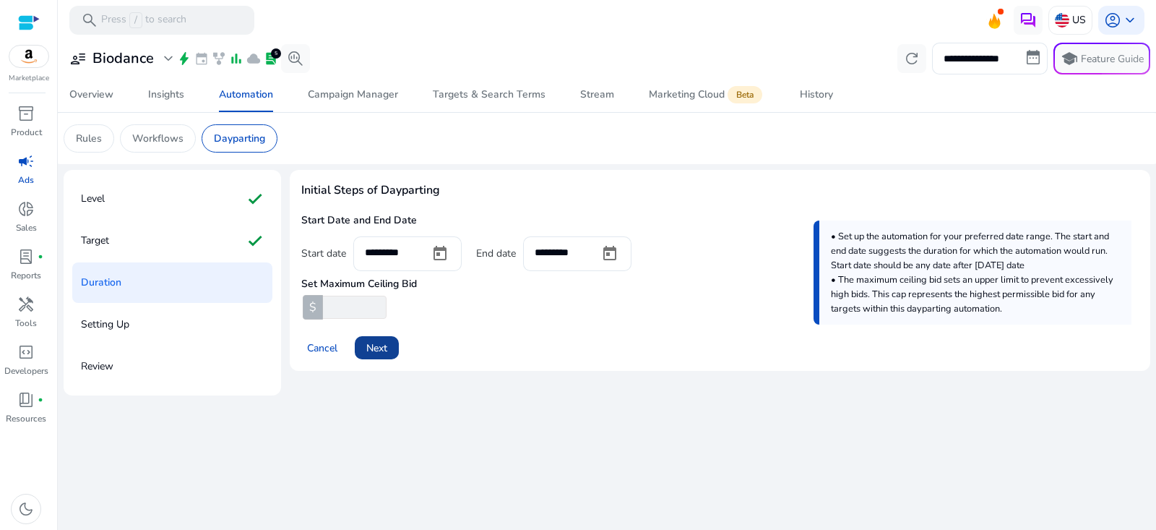 The width and height of the screenshot is (1156, 530). I want to click on span: • Set up the automation for your preferred date range. The start and end date suggests the durati..., so click(970, 251).